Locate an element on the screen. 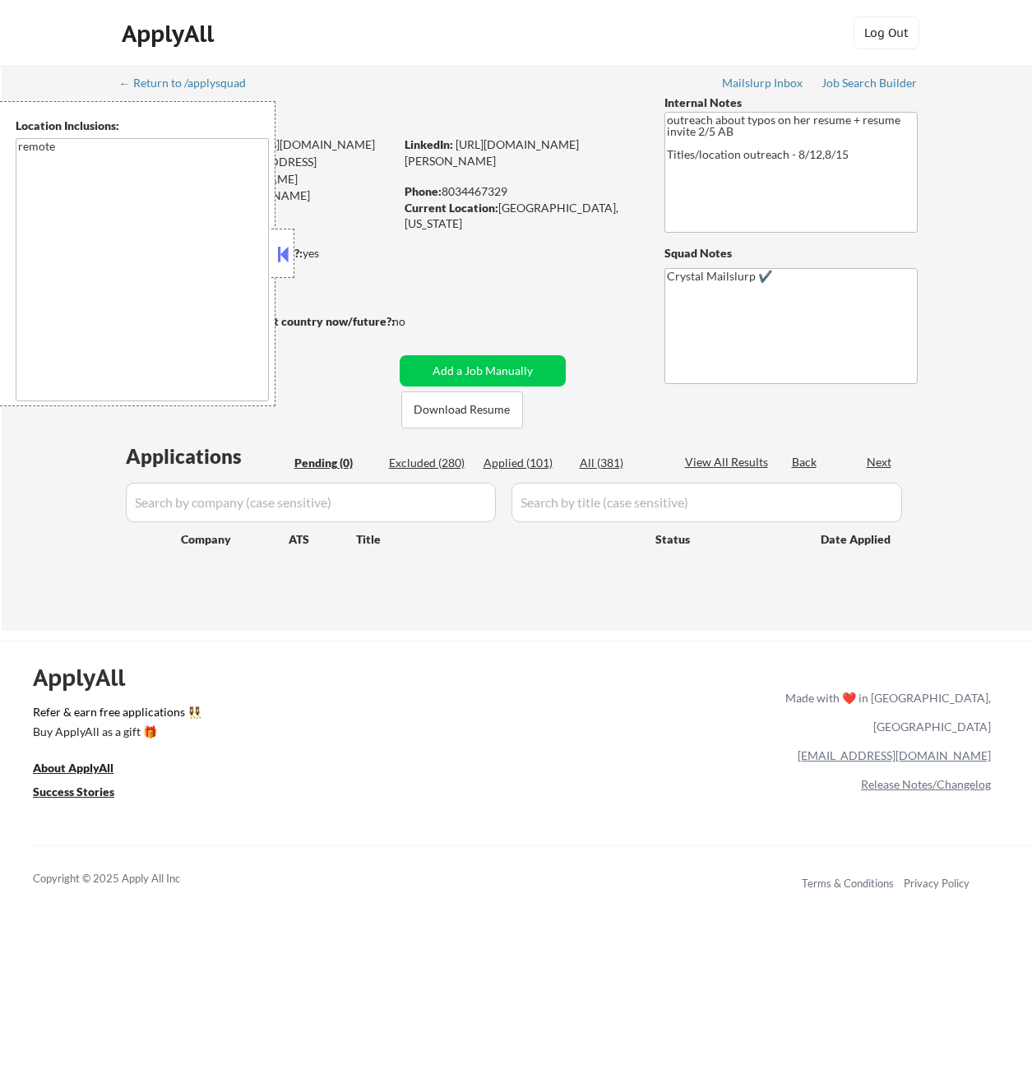 Image resolution: width=1032 pixels, height=1074 pixels. div: Status is located at coordinates (726, 539).